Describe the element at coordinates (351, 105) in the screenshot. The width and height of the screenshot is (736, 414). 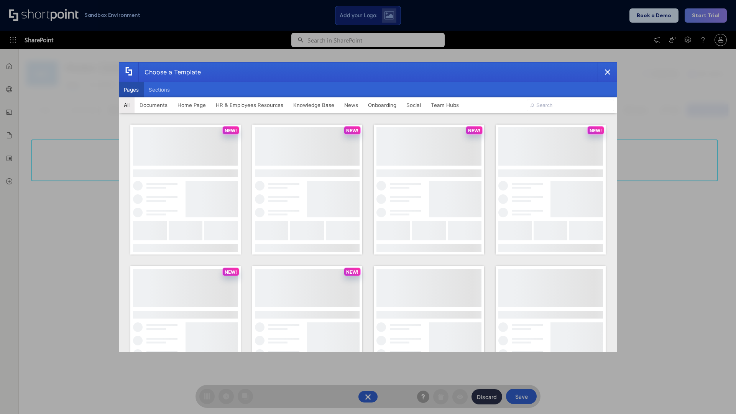
I see `button: News` at that location.